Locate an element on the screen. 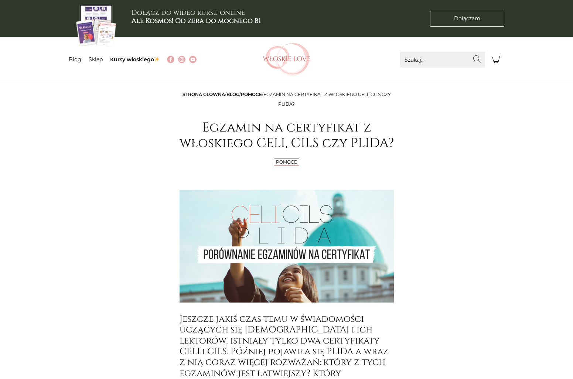 This screenshot has width=573, height=379. a: Strona główna is located at coordinates (203, 94).